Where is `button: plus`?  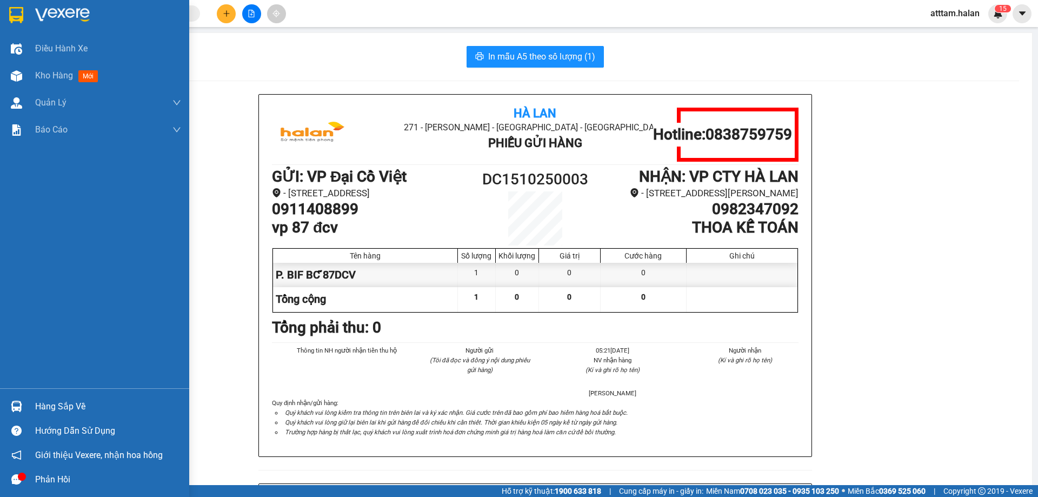
button: plus is located at coordinates (226, 14).